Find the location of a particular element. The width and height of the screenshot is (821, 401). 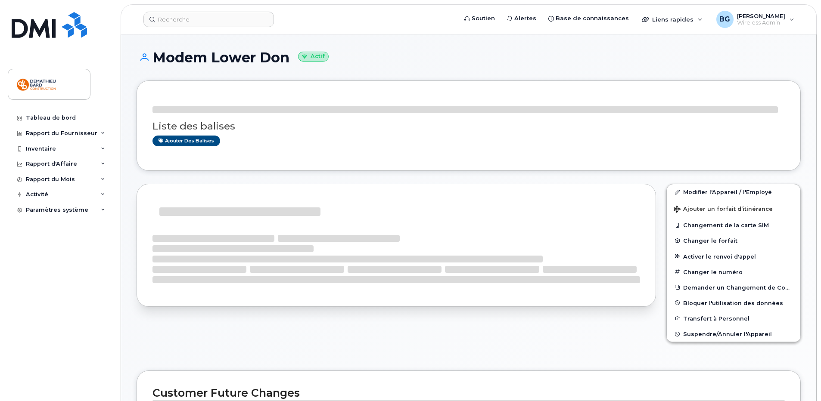

h3: Liste des balises is located at coordinates (468, 126).